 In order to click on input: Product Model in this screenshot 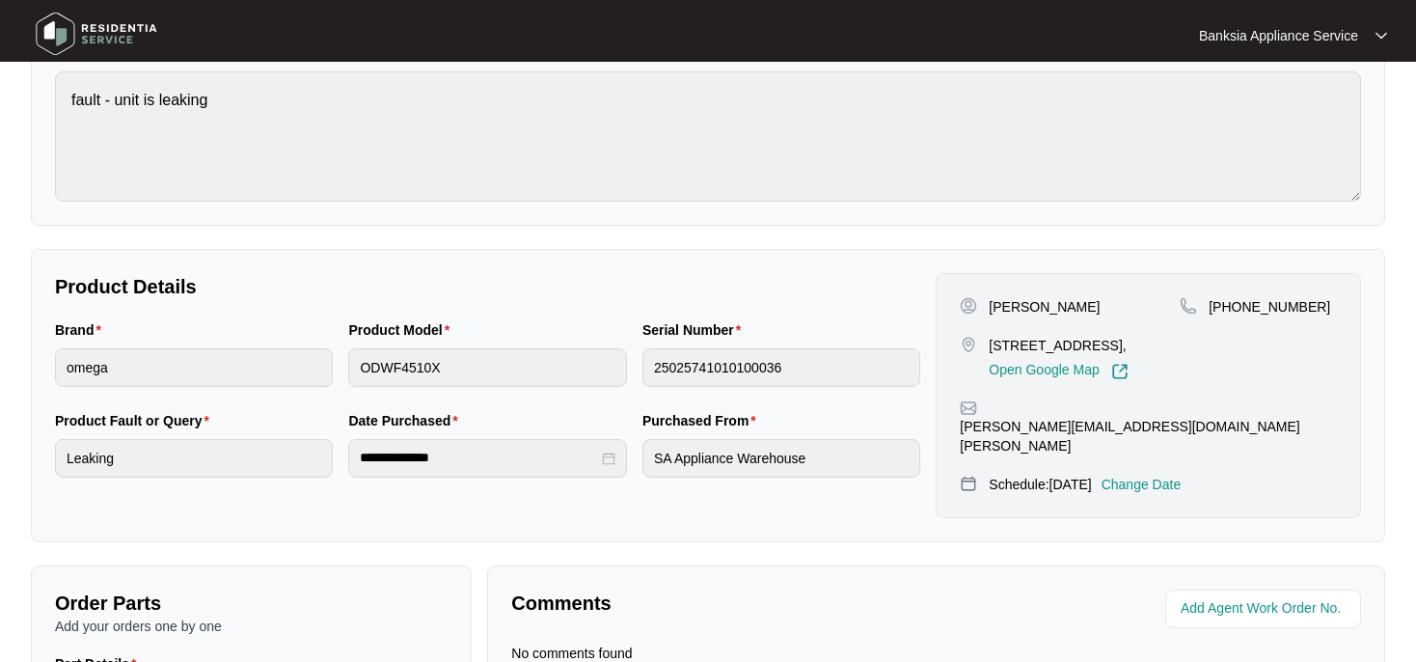, I will do `click(487, 367)`.